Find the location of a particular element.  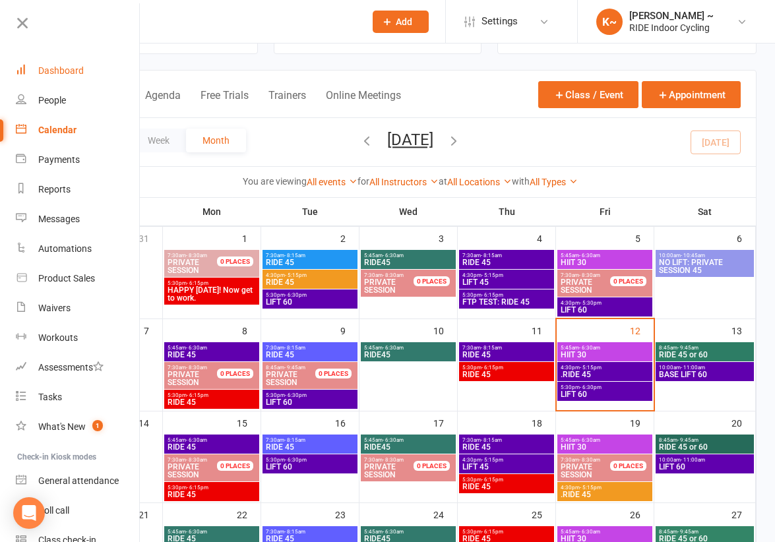

span: .RIDE 45 is located at coordinates (605, 495).